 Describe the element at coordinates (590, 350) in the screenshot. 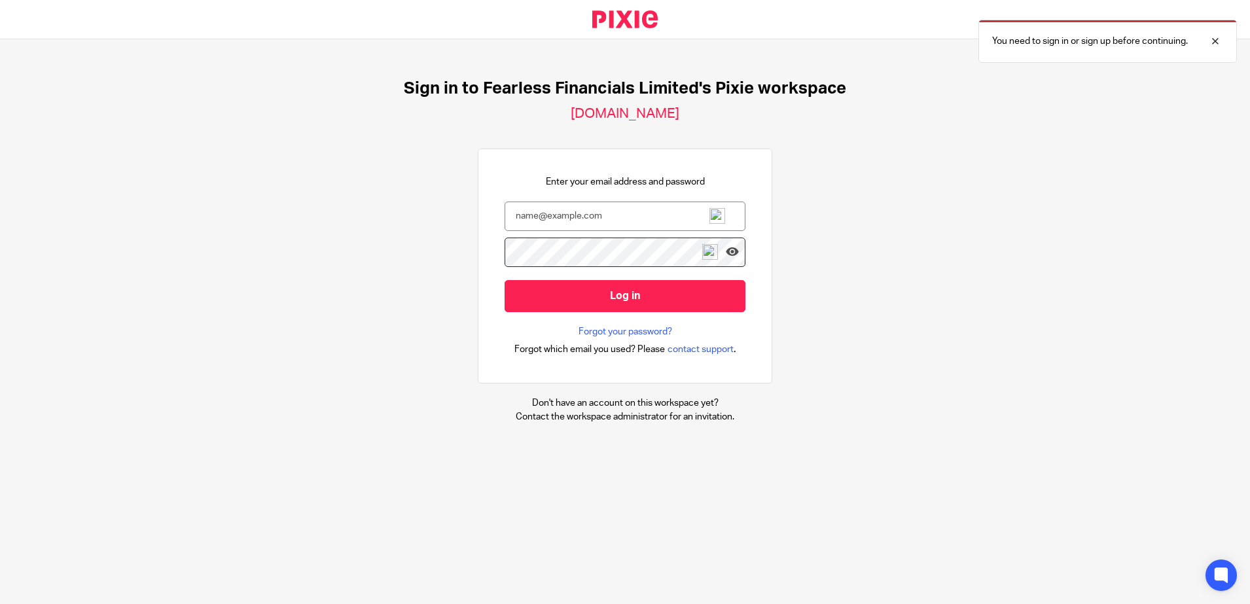

I see `span: Forgot which email you used? Please` at that location.